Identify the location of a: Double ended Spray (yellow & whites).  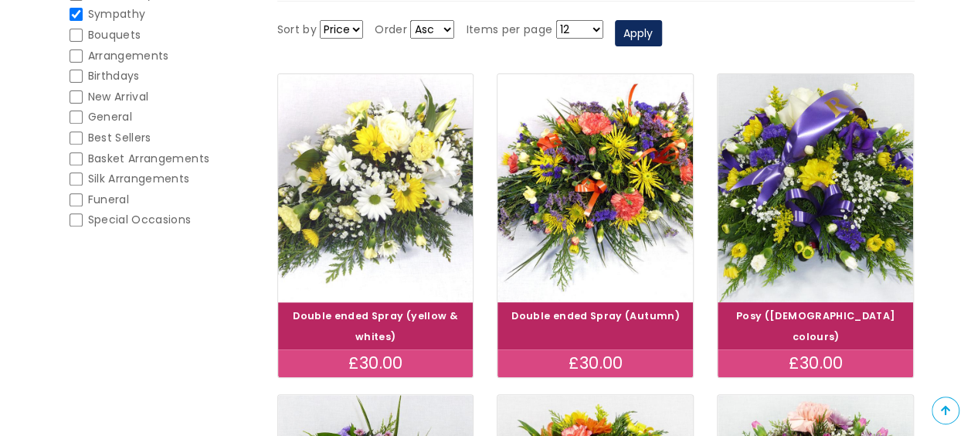
(375, 326).